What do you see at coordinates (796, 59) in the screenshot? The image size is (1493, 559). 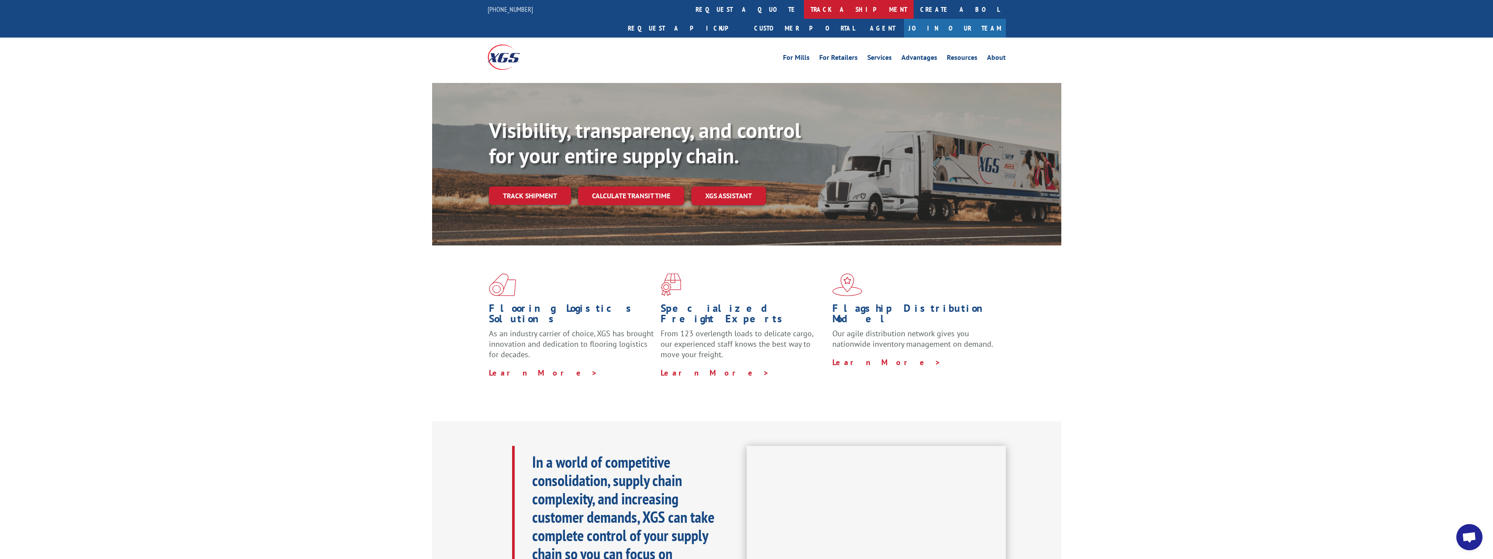 I see `a: For Mills` at bounding box center [796, 59].